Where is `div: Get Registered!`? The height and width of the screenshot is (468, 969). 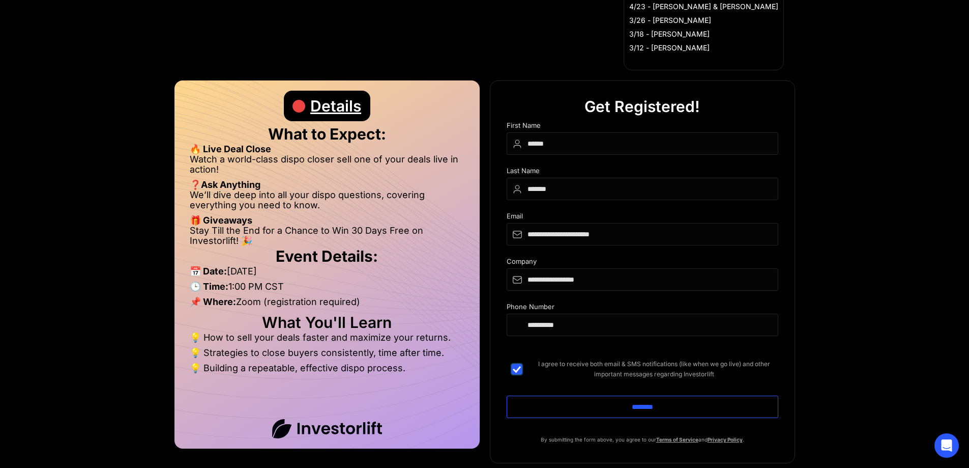
div: Get Registered! is located at coordinates (642, 106).